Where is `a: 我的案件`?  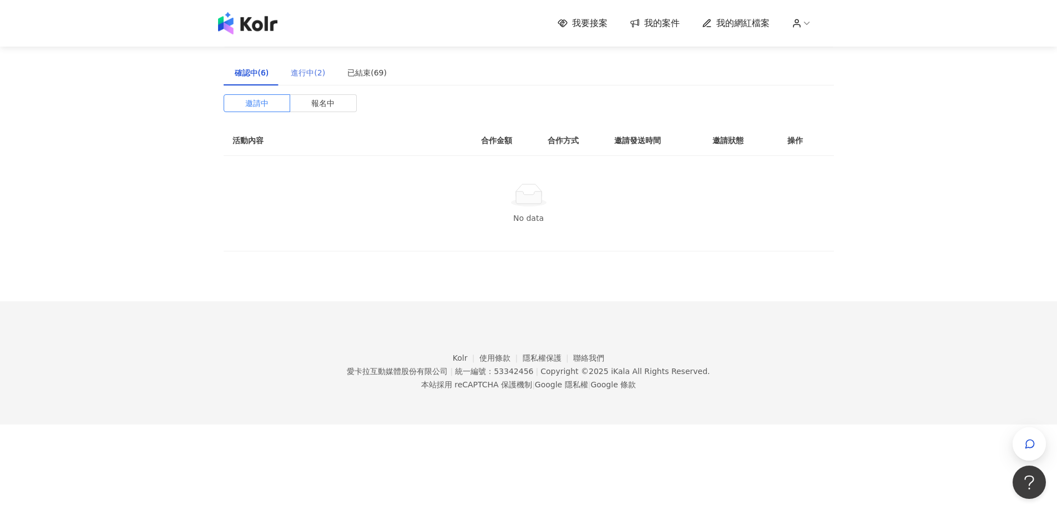 a: 我的案件 is located at coordinates (655, 23).